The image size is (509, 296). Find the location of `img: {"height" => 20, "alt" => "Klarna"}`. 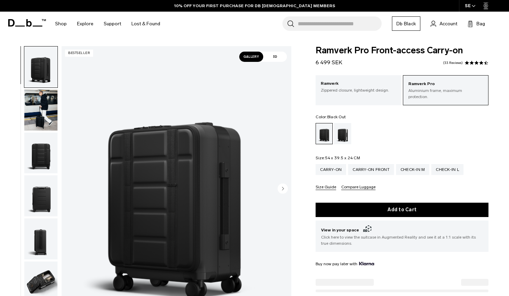

img: {"height" => 20, "alt" => "Klarna"} is located at coordinates (366, 264).